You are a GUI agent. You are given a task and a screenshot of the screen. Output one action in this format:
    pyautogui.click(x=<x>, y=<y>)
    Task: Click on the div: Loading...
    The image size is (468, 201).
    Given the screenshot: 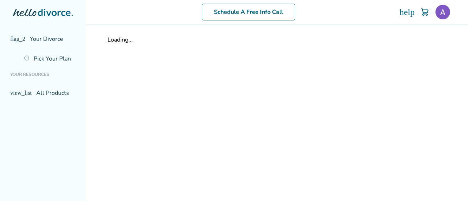 What is the action you would take?
    pyautogui.click(x=277, y=40)
    